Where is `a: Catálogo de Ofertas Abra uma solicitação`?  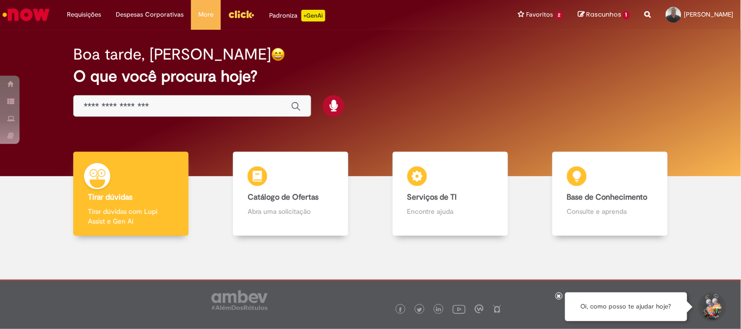
a: Catálogo de Ofertas Abra uma solicitação is located at coordinates (290, 194).